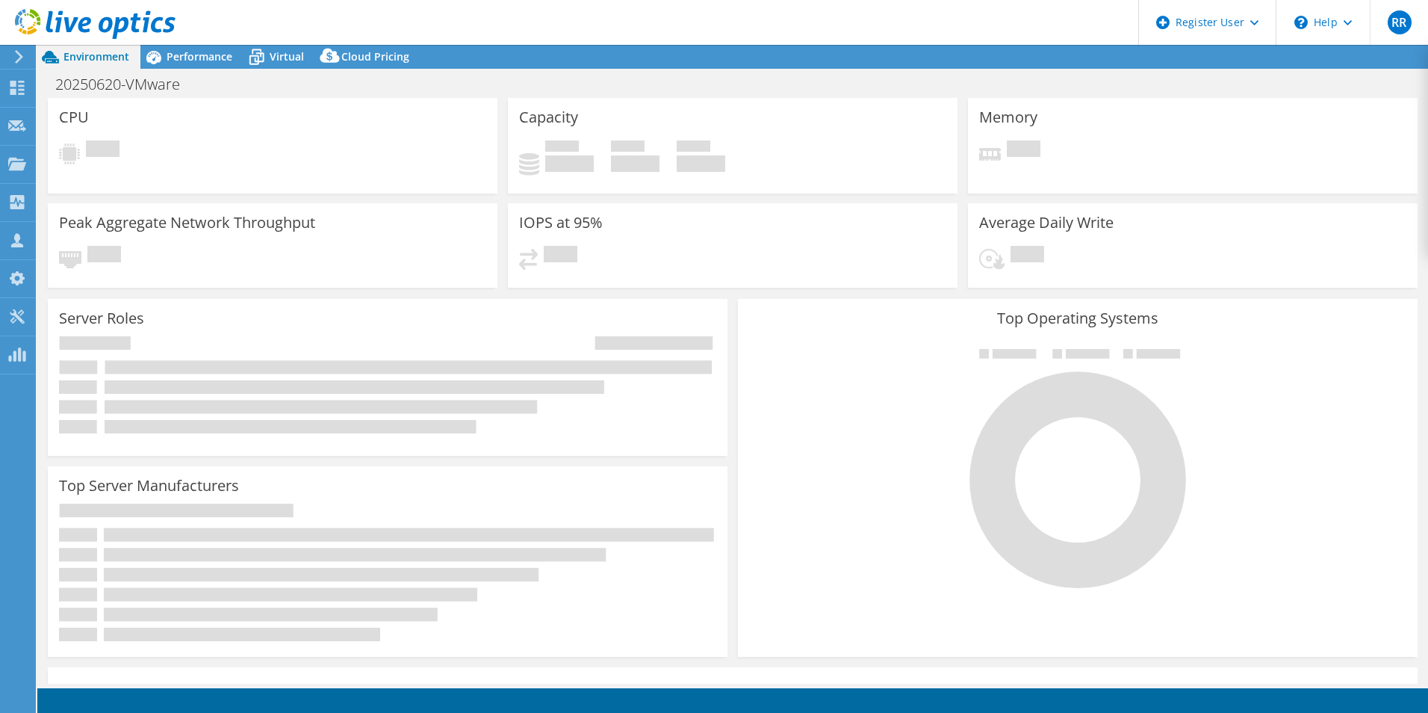 The height and width of the screenshot is (713, 1428). What do you see at coordinates (1047, 223) in the screenshot?
I see `h3: Average Daily Write` at bounding box center [1047, 223].